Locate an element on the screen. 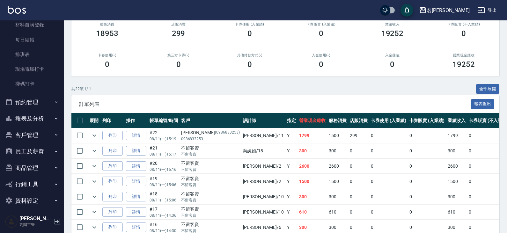  a: 報表匯出 is located at coordinates (483, 104).